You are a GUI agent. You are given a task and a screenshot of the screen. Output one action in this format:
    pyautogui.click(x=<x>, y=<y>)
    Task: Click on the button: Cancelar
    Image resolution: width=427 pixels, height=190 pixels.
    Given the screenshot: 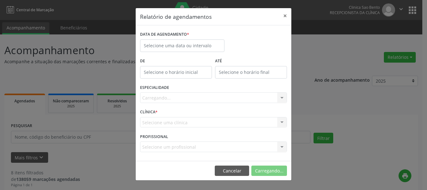 What is the action you would take?
    pyautogui.click(x=232, y=170)
    